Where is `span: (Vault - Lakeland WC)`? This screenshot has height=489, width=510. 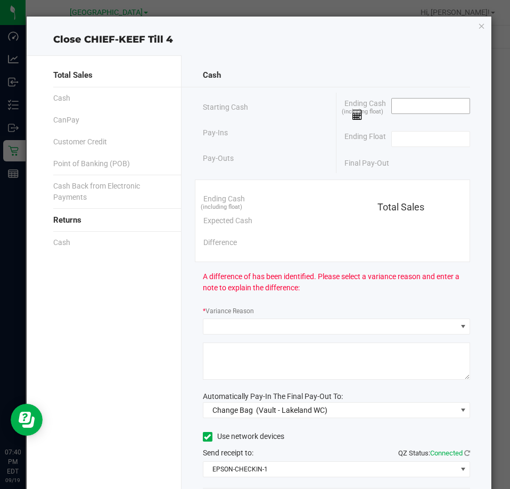
span: (Vault - Lakeland WC) is located at coordinates (292, 410).